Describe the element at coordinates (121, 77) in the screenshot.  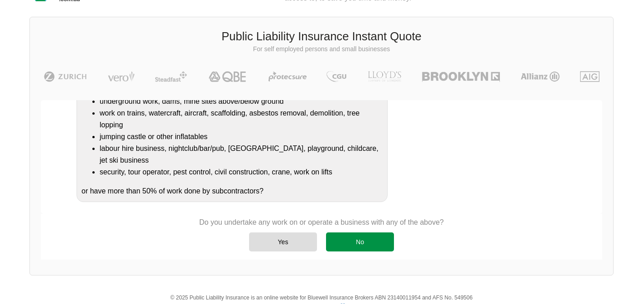
I see `img: Vero | Public Liability Insurance` at that location.